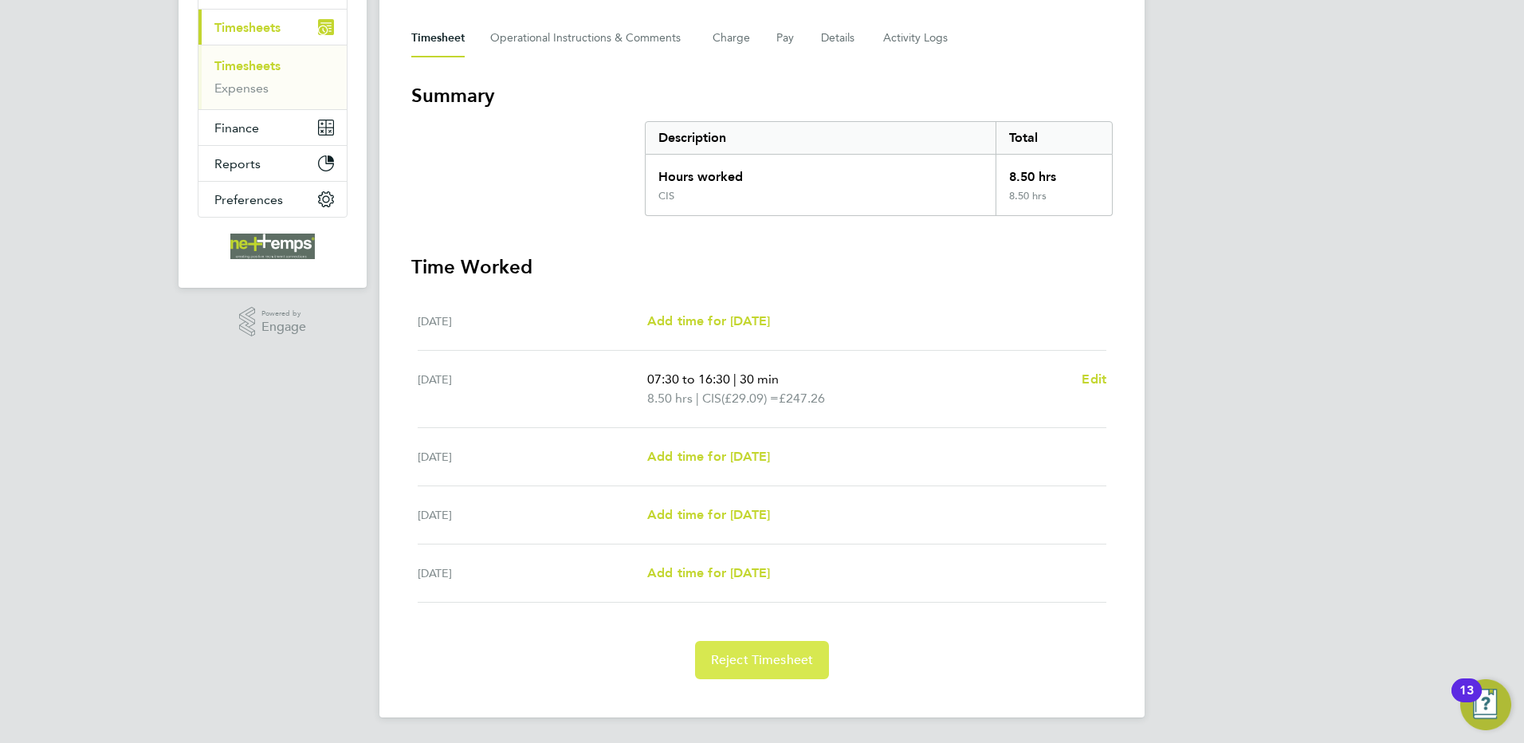 This screenshot has width=1524, height=743. Describe the element at coordinates (284, 327) in the screenshot. I see `span: Engage` at that location.